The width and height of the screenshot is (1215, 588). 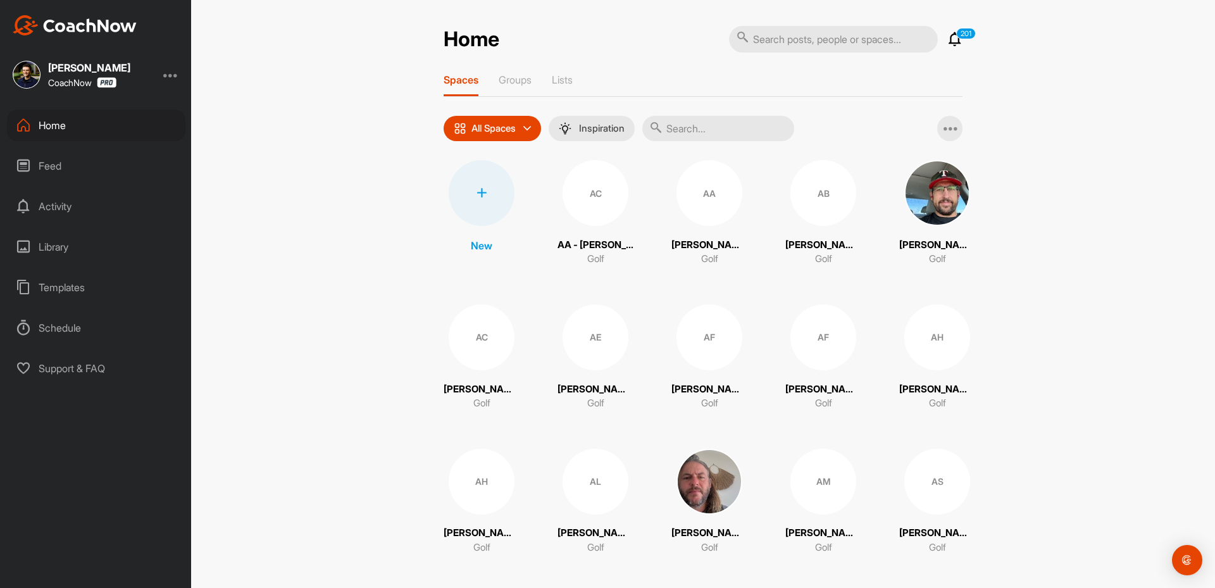 I want to click on h2: Home, so click(x=471, y=39).